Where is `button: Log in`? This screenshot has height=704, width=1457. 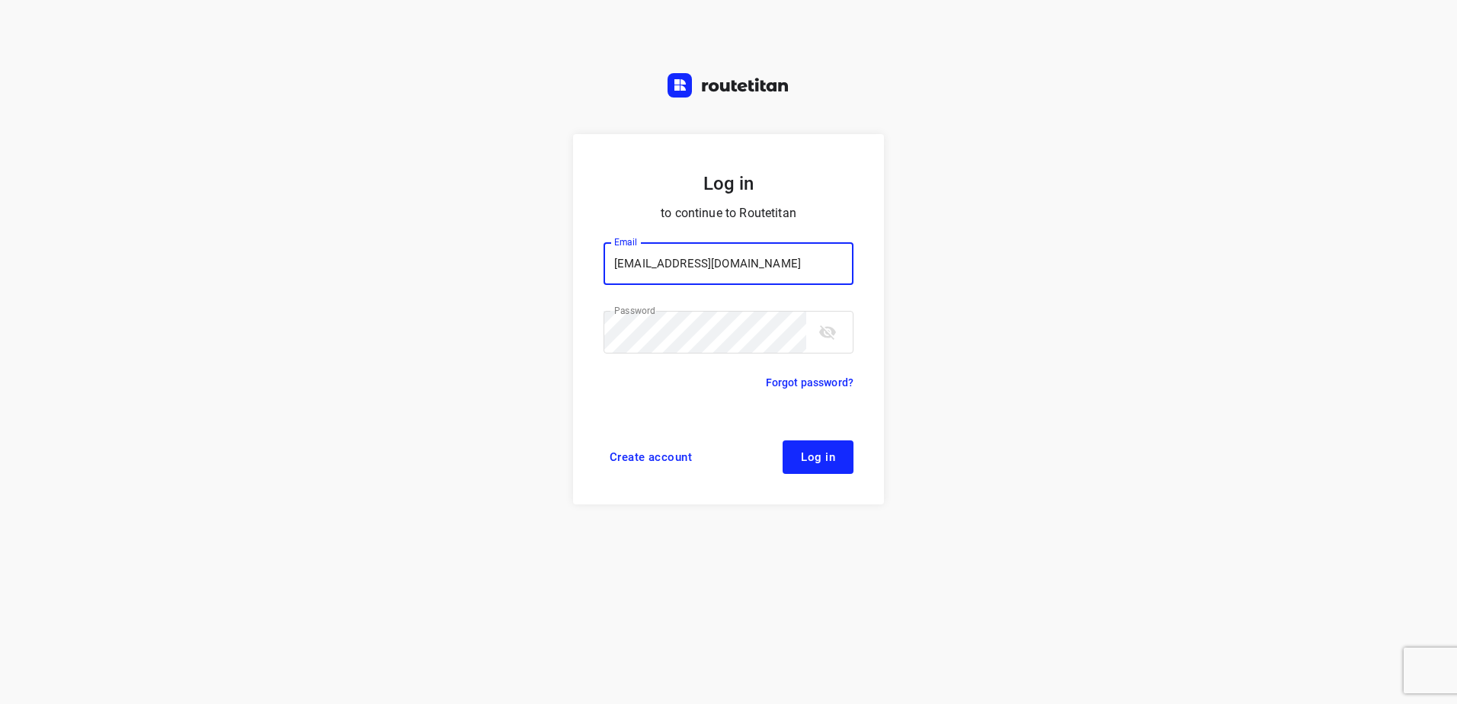
button: Log in is located at coordinates (818, 457).